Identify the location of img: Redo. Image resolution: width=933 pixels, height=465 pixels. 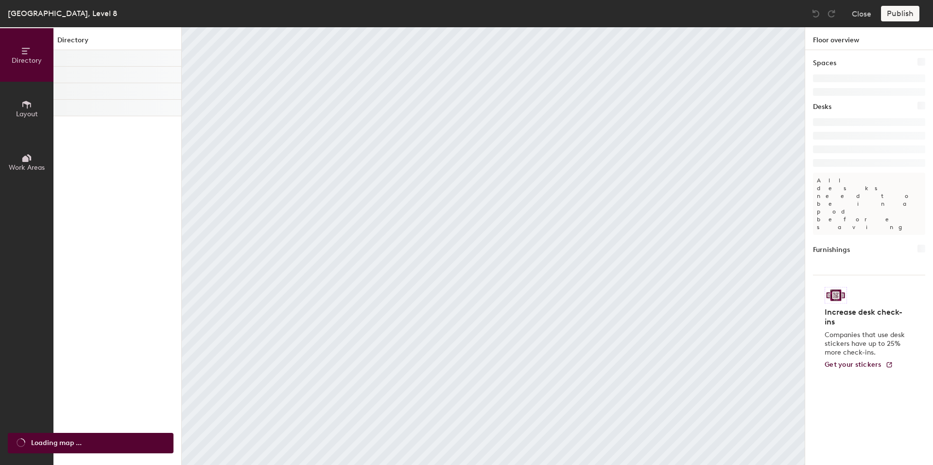
(832, 14).